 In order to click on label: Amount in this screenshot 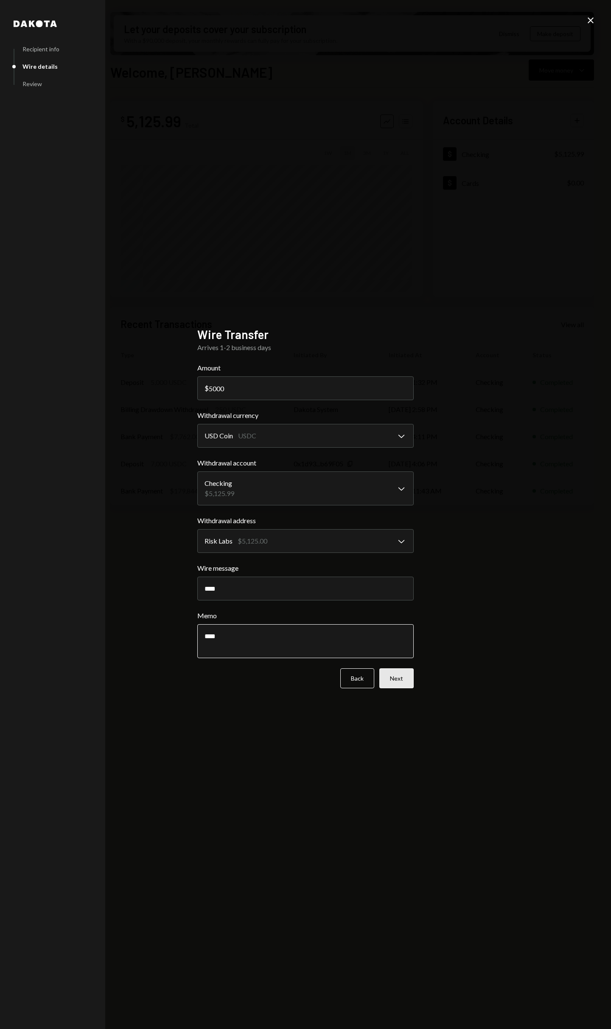, I will do `click(306, 368)`.